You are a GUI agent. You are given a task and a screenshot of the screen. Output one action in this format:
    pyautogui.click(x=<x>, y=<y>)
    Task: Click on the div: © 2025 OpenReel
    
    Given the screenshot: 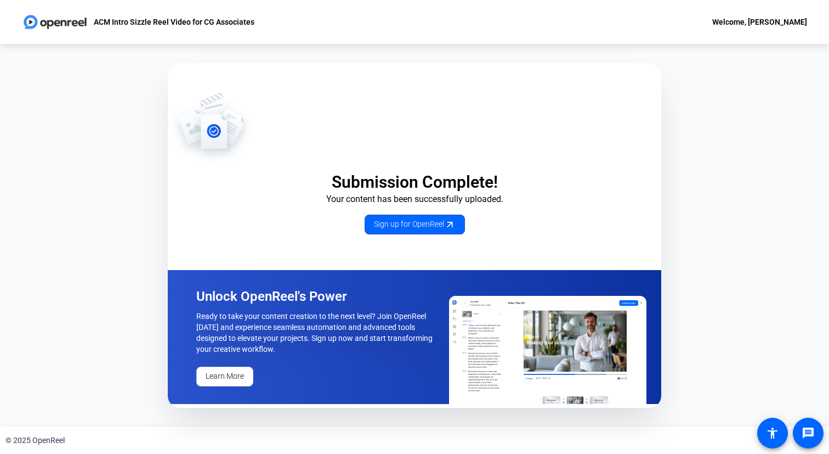 What is the action you would take?
    pyautogui.click(x=35, y=440)
    